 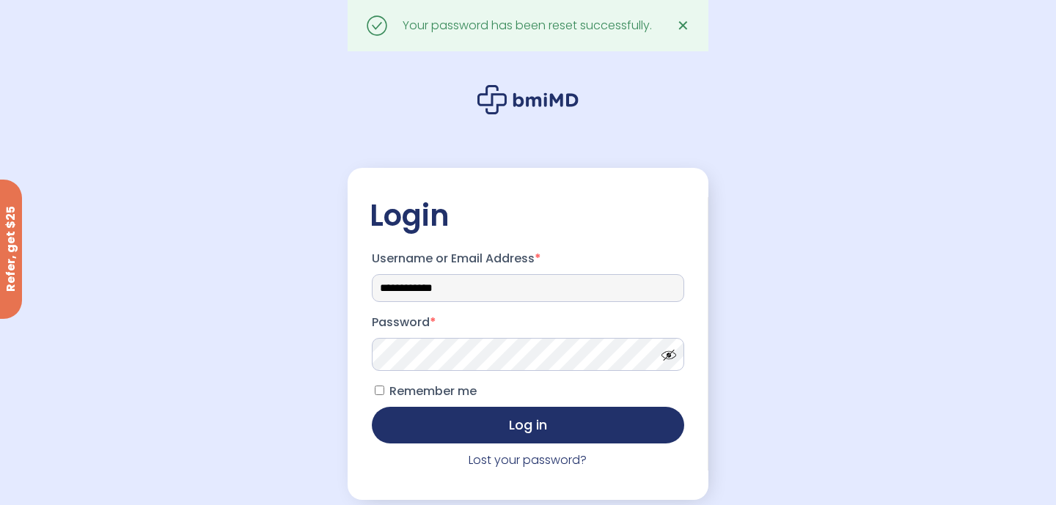 What do you see at coordinates (528, 323) in the screenshot?
I see `label: Password` at bounding box center [528, 323].